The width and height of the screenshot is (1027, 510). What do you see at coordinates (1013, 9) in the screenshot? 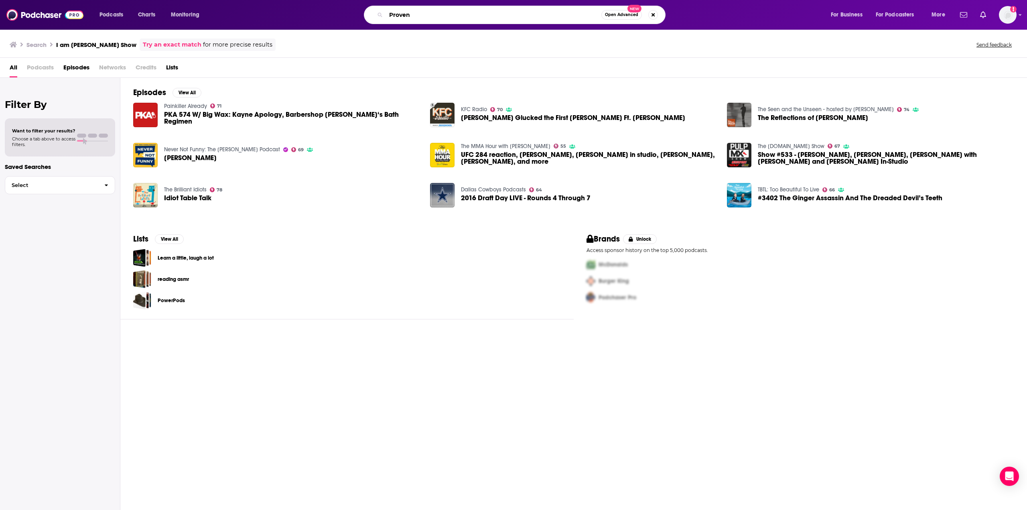
I see `svg: Add a profile image` at bounding box center [1013, 9].